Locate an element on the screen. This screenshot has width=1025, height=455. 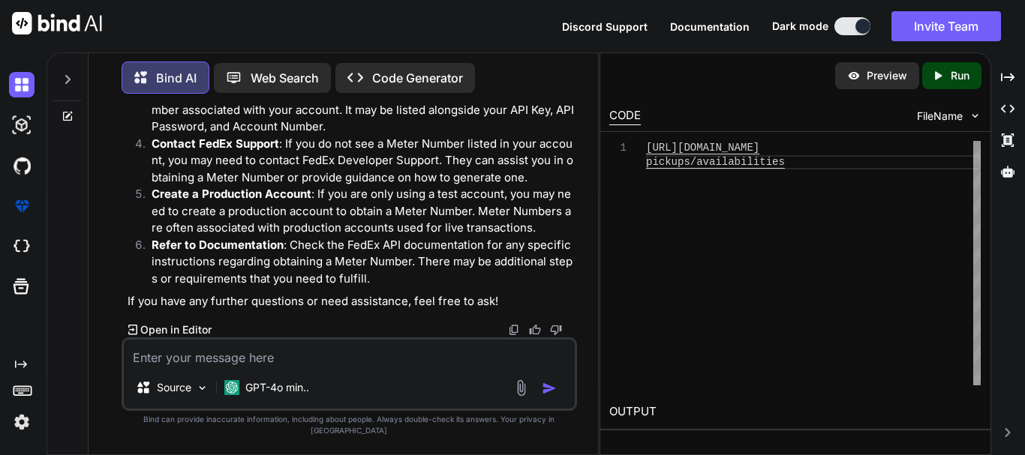
p: Open in Editor is located at coordinates (176, 330).